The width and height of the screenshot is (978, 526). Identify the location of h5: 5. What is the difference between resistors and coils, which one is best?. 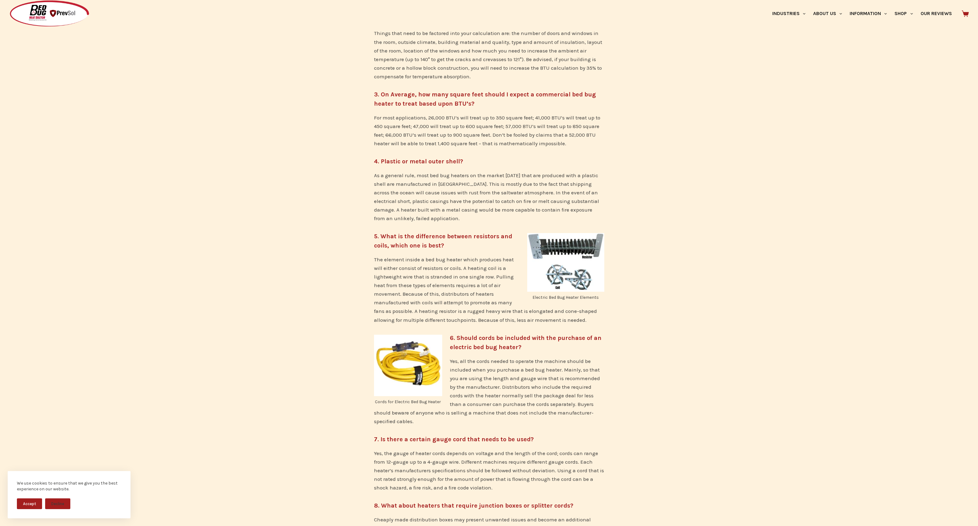
(489, 241).